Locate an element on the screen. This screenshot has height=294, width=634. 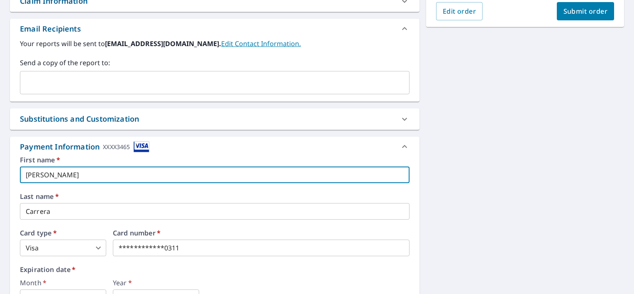
div: Payment Information is located at coordinates (85, 147).